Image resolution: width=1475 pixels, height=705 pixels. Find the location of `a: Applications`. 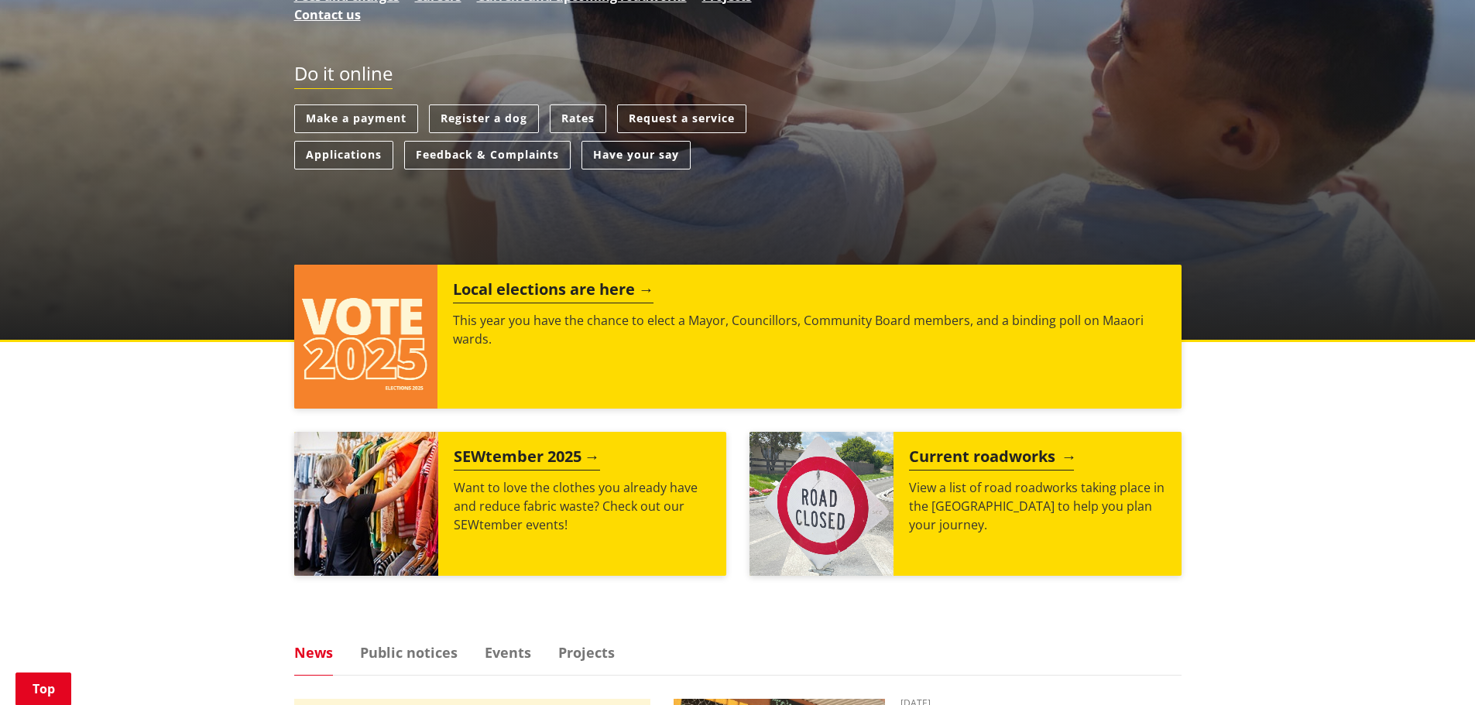

a: Applications is located at coordinates (344, 155).